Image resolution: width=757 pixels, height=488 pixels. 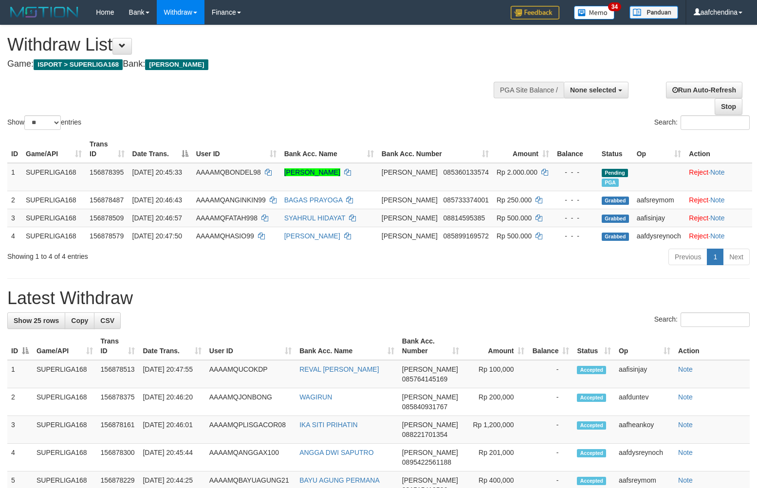 I want to click on a: Stop, so click(x=728, y=107).